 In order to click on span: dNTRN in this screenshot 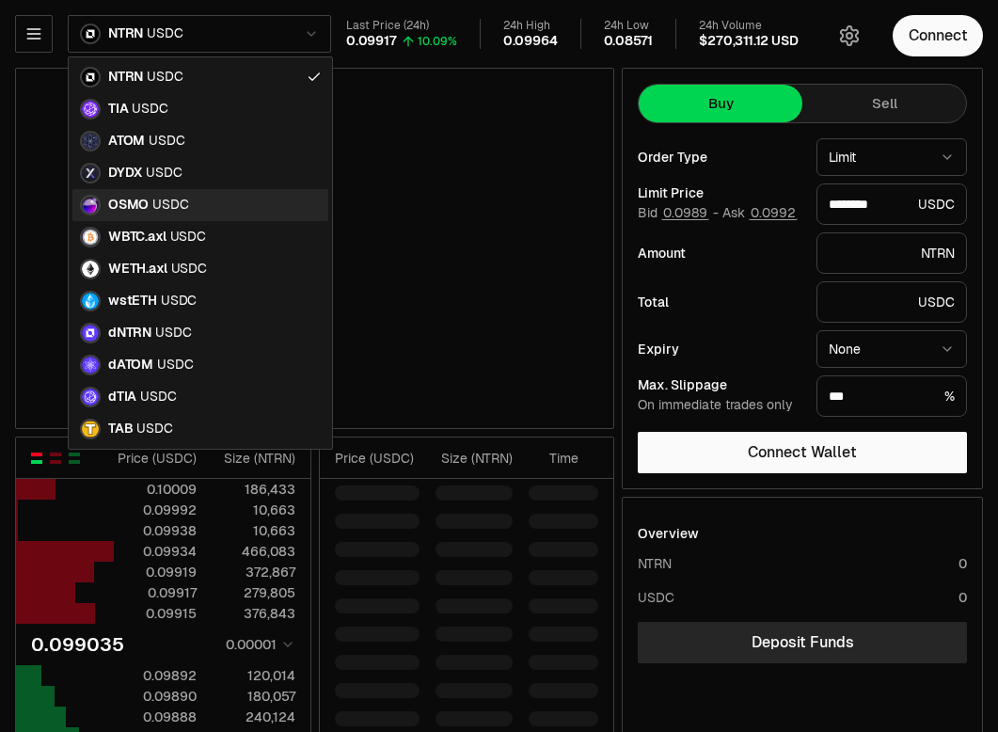, I will do `click(130, 333)`.